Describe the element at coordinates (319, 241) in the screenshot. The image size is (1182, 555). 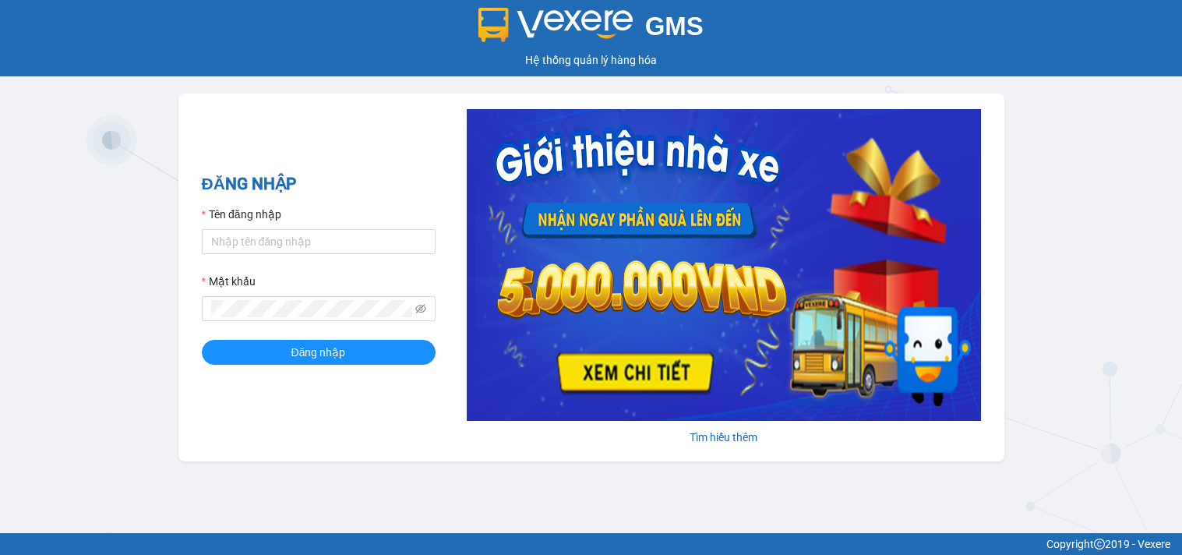
I see `input: Tên đăng nhập` at that location.